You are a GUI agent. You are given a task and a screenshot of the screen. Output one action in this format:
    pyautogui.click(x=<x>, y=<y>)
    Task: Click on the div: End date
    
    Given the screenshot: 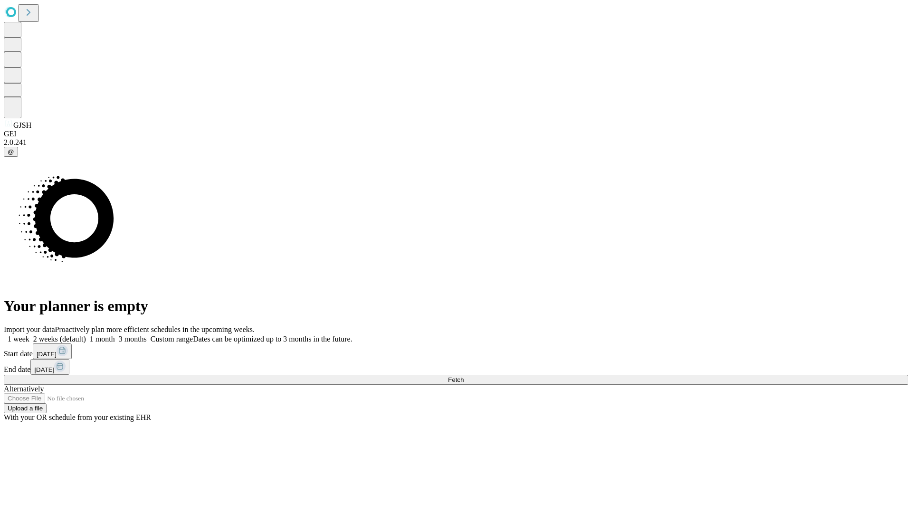 What is the action you would take?
    pyautogui.click(x=456, y=367)
    